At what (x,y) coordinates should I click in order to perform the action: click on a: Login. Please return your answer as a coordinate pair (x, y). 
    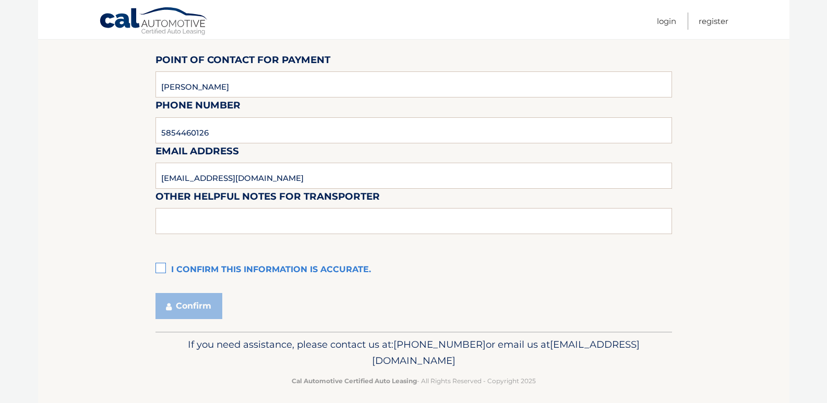
    Looking at the image, I should click on (666, 21).